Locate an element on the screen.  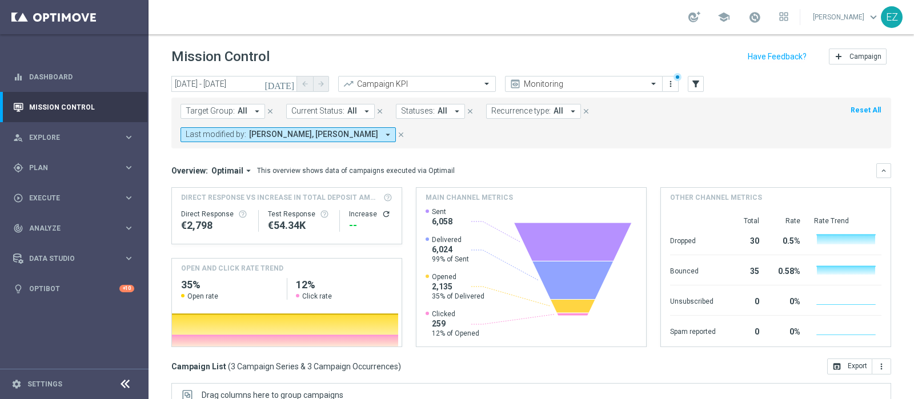
button: Statuses: All arrow_drop_down is located at coordinates (430, 111).